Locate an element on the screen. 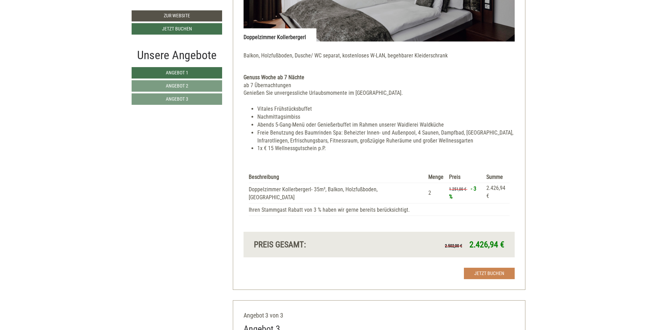  td: 2 is located at coordinates (436, 193).